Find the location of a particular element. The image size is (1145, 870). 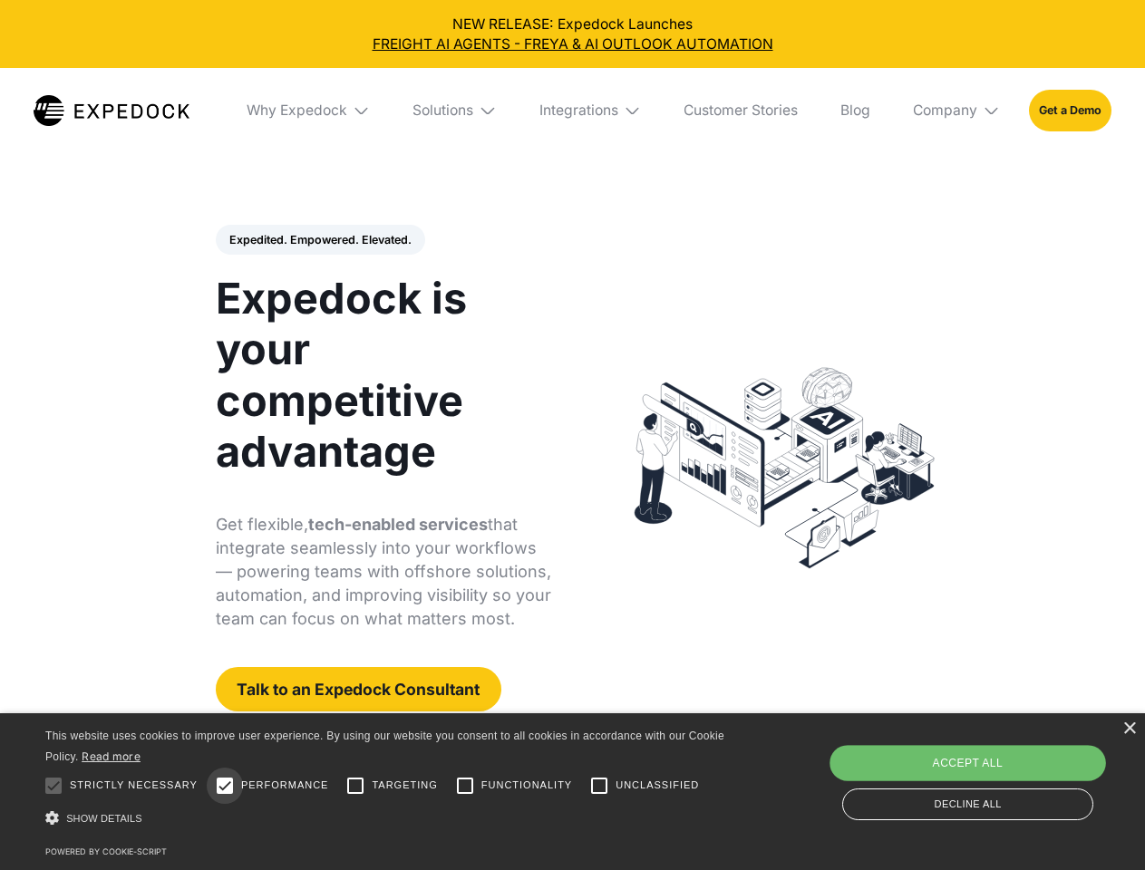

span: This website uses cookies to improve user experience. By using our website you consent to all coo... is located at coordinates (384, 746).